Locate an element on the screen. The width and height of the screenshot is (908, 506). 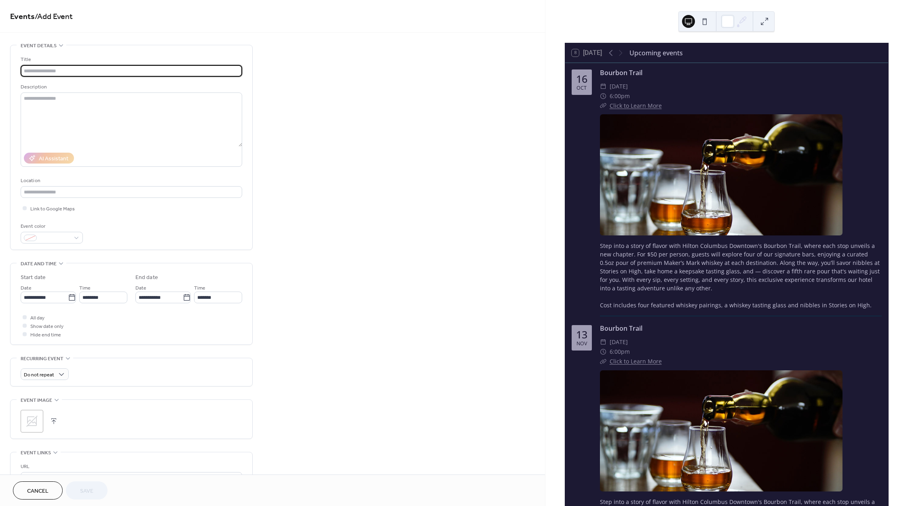
div: 16 is located at coordinates (581, 79).